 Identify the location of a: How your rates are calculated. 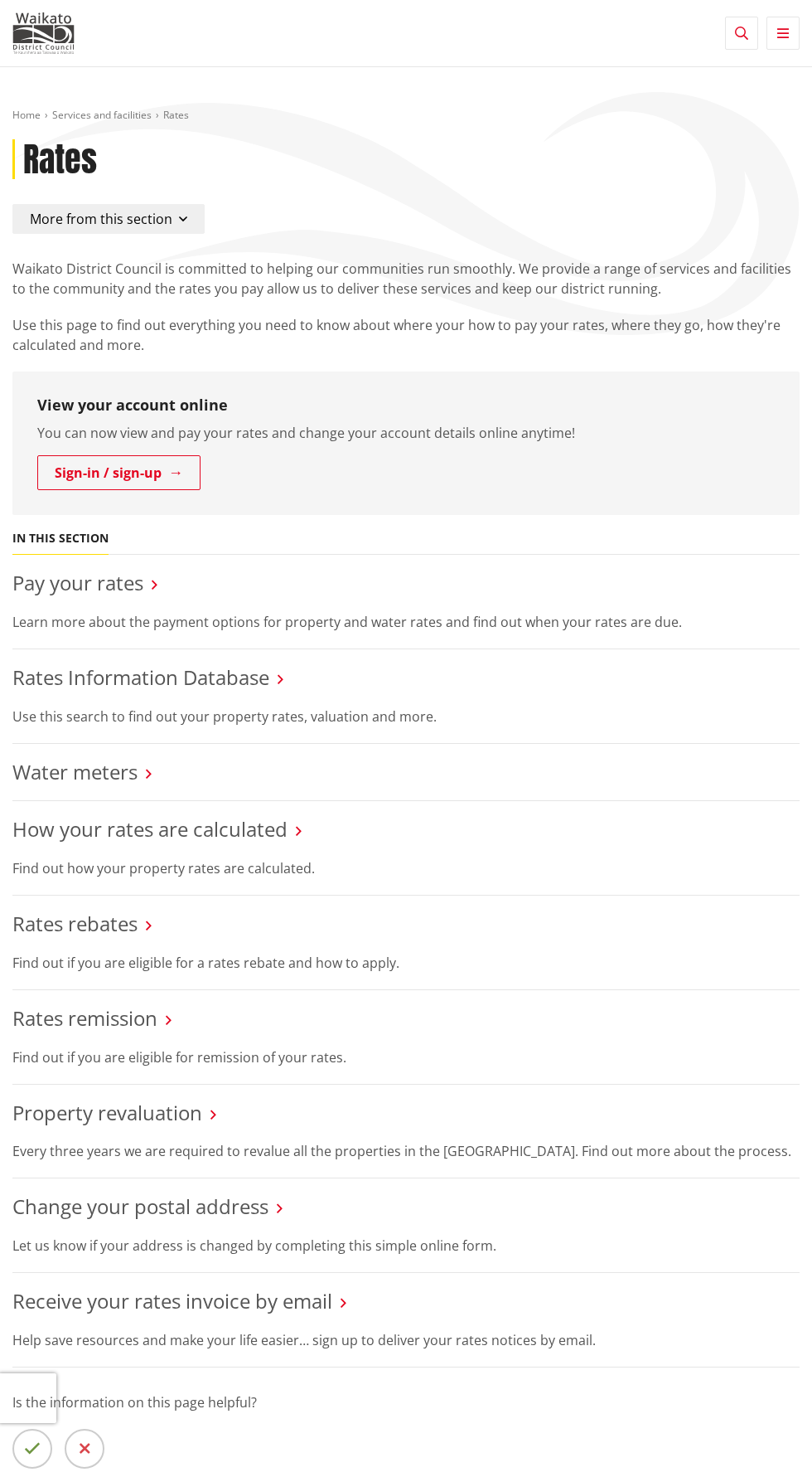
(150, 829).